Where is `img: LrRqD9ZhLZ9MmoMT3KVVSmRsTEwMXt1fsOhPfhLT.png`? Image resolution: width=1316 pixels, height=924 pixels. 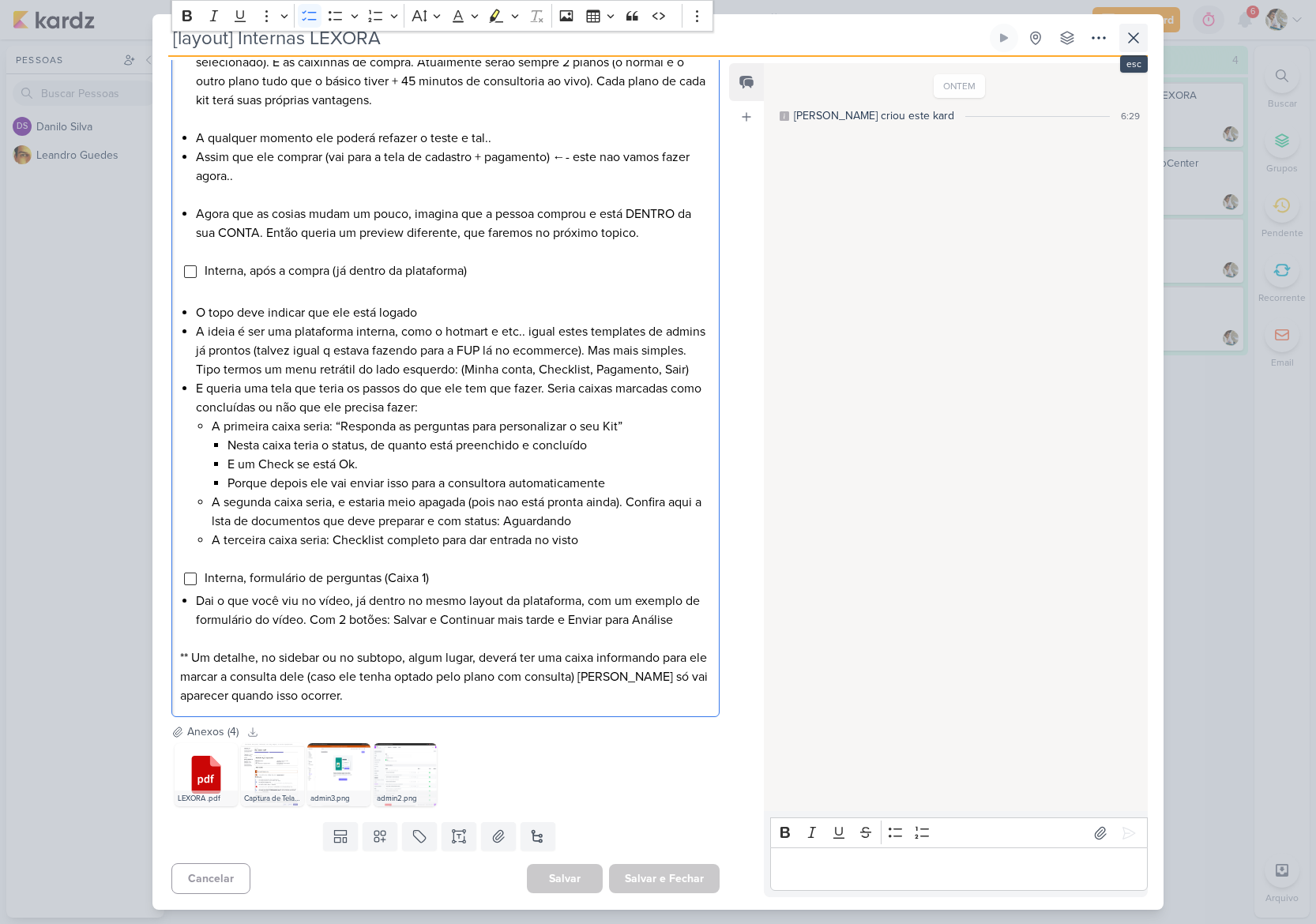
img: LrRqD9ZhLZ9MmoMT3KVVSmRsTEwMXt1fsOhPfhLT.png is located at coordinates (405, 774).